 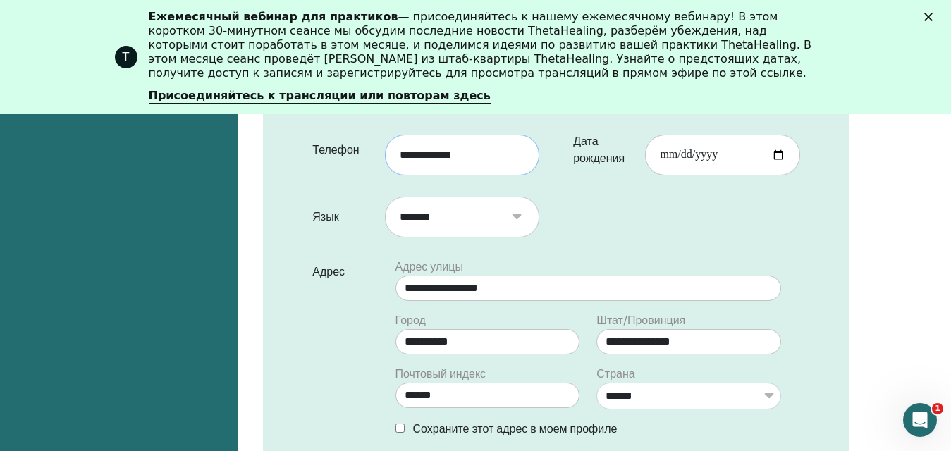 I want to click on font: 1, so click(x=937, y=408).